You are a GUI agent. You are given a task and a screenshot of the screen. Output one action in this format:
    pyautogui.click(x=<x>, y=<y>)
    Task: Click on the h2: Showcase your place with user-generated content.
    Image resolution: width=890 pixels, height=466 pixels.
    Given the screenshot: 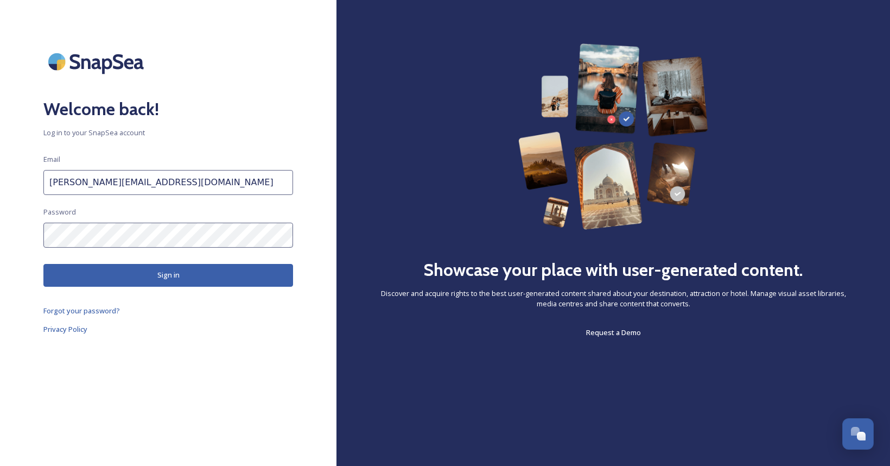 What is the action you would take?
    pyautogui.click(x=613, y=270)
    